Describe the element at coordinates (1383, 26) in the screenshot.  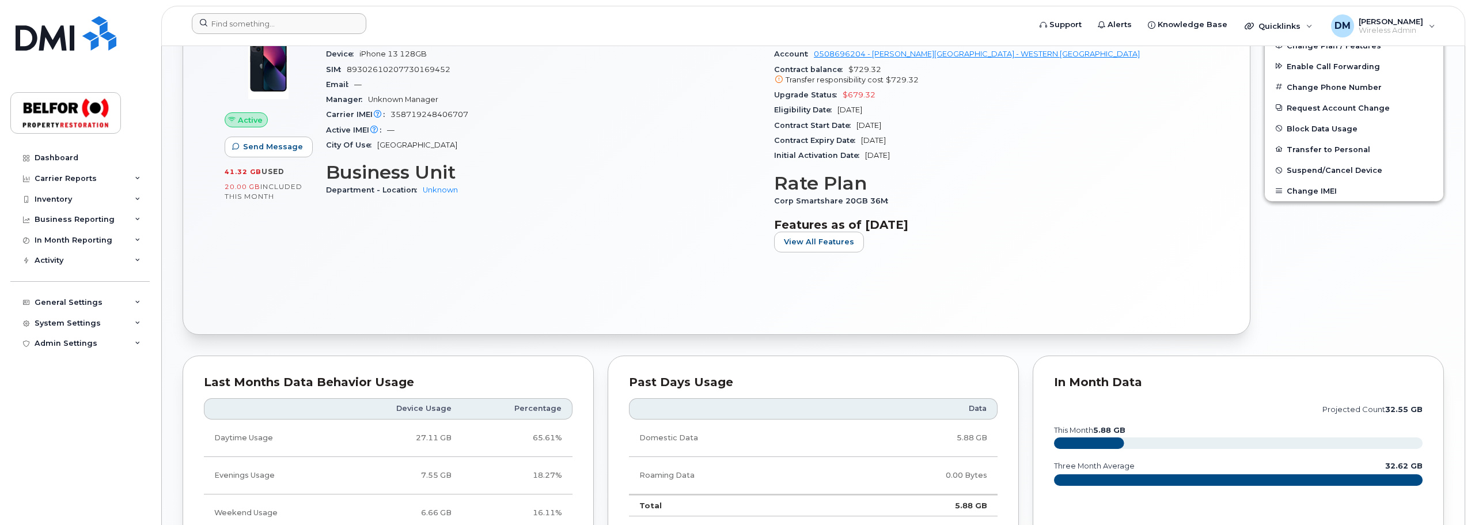
I see `div: Dan Maiuri` at that location.